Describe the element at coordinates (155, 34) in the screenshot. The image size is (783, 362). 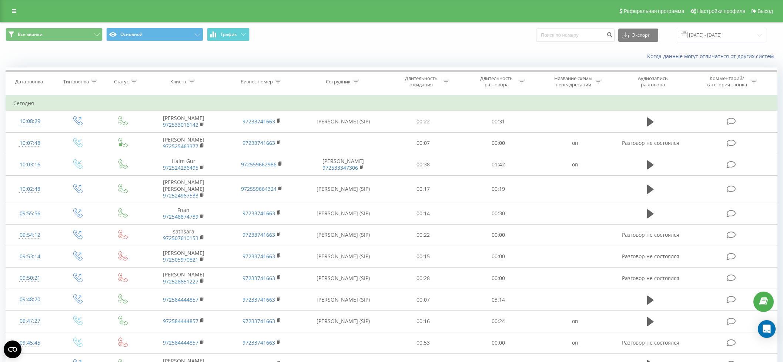
I see `button: Основной` at that location.